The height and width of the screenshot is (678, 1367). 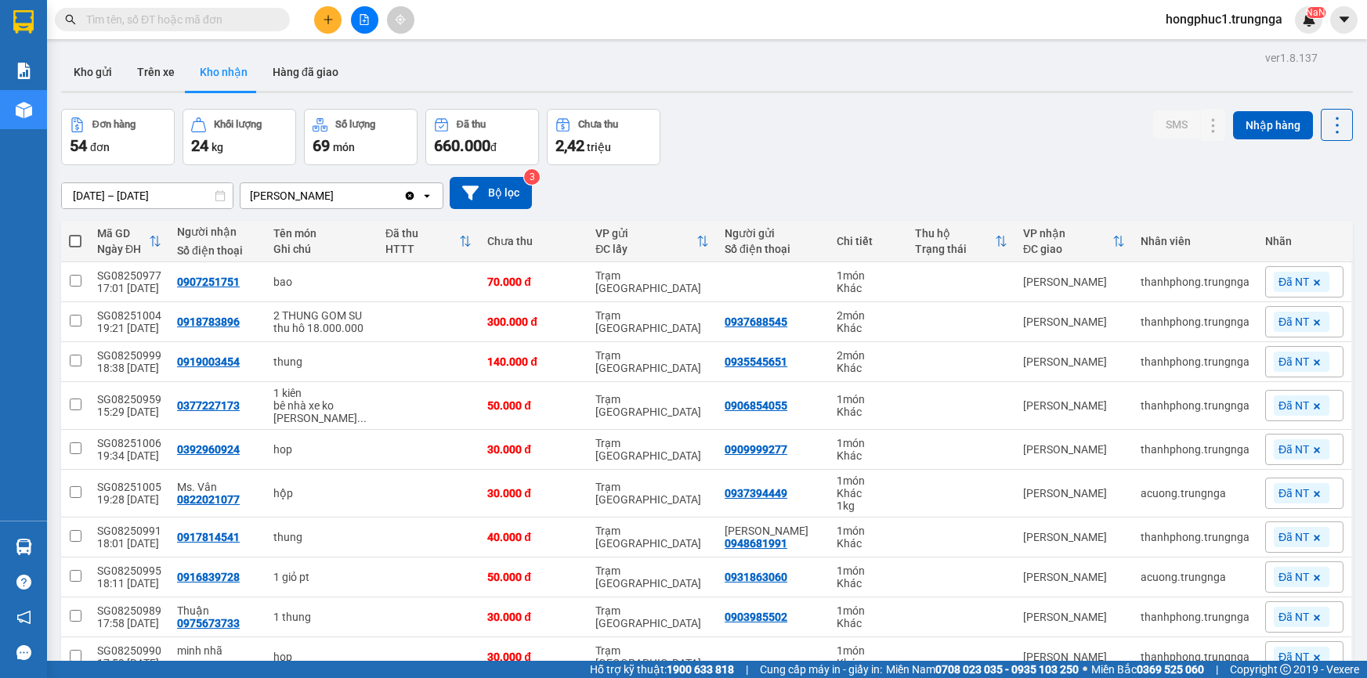 I want to click on input: Tìm tên, số ĐT hoặc mã đơn, so click(x=179, y=20).